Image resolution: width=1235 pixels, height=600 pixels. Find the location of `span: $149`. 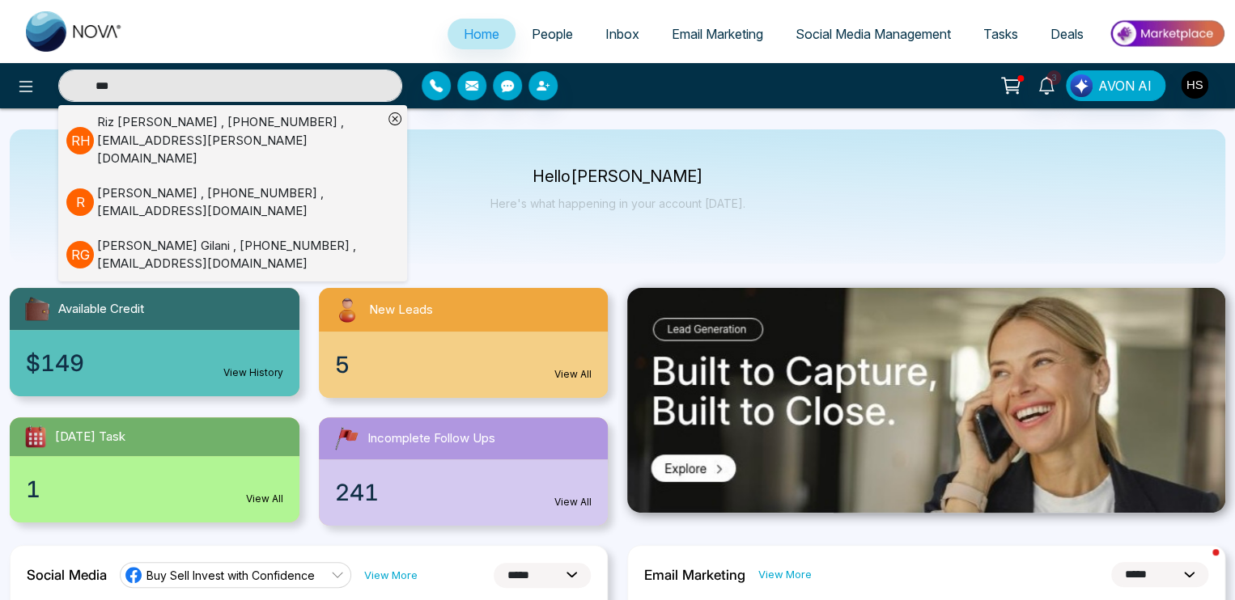

span: $149 is located at coordinates (55, 363).